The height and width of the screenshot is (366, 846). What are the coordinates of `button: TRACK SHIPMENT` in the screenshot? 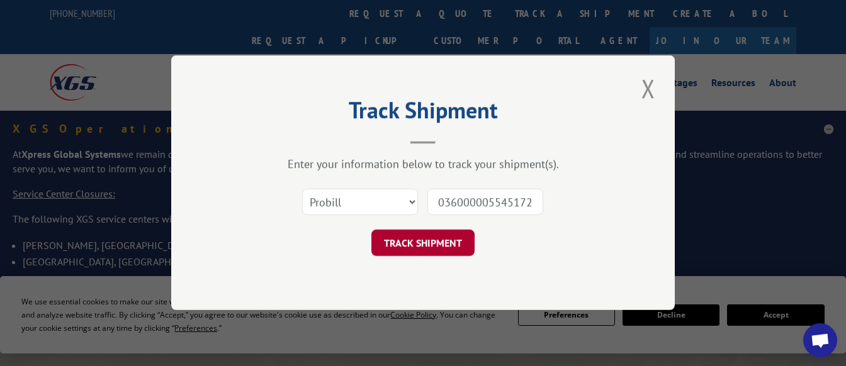 It's located at (423, 244).